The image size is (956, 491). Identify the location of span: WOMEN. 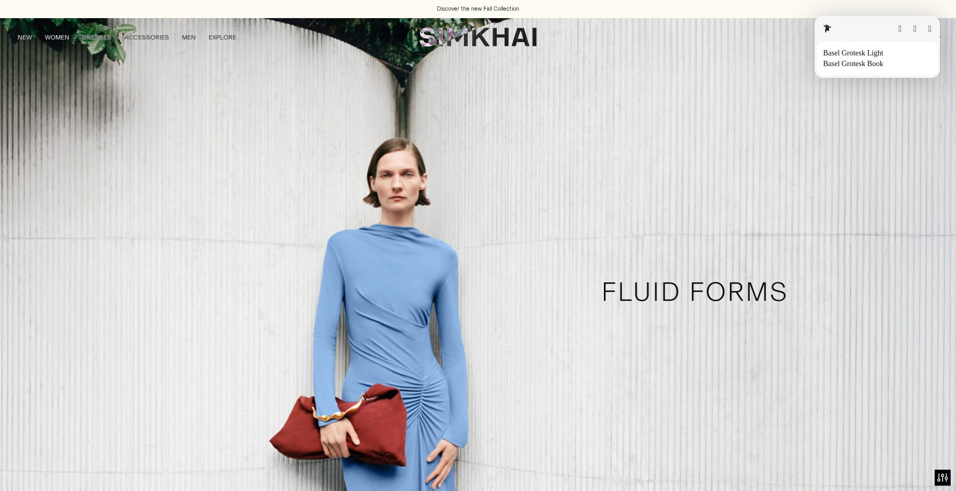
(57, 37).